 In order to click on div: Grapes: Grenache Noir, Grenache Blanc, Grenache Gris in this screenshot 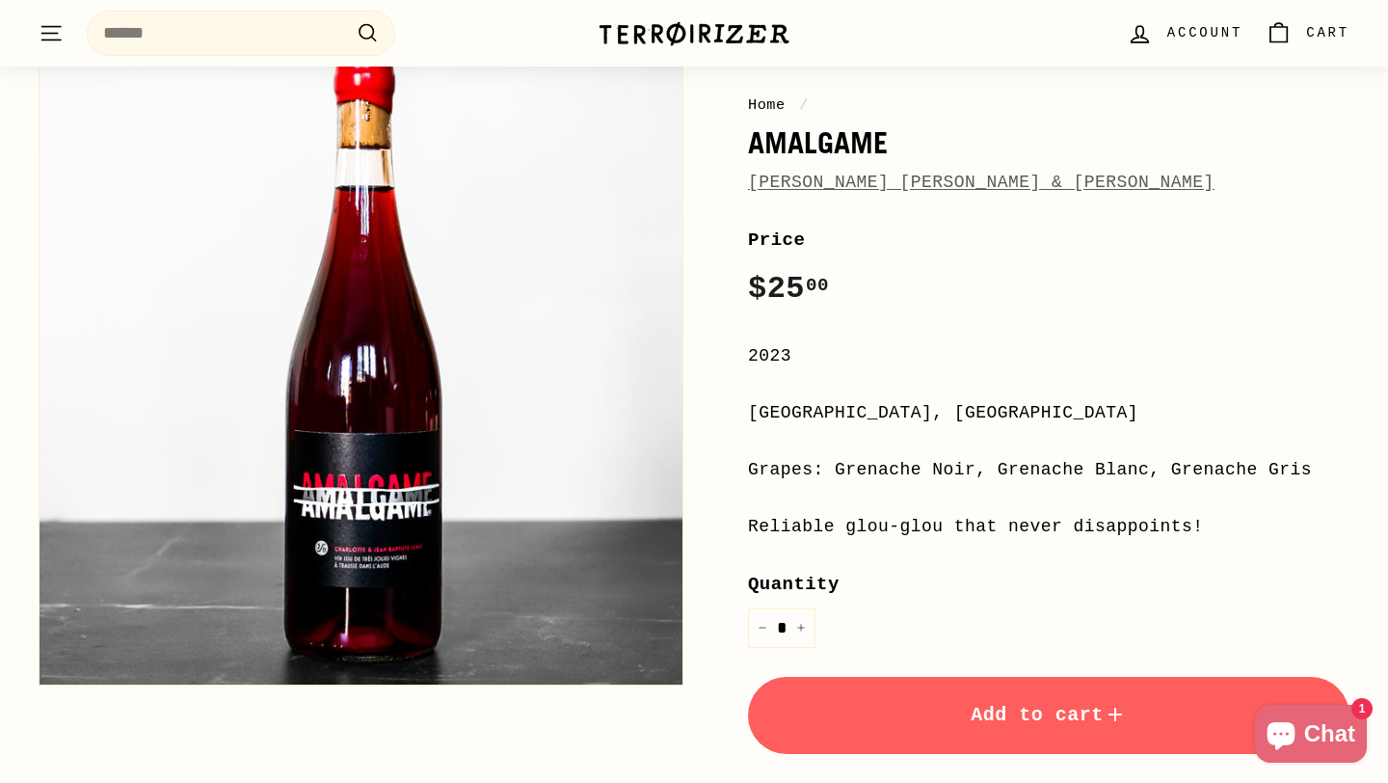, I will do `click(1049, 470)`.